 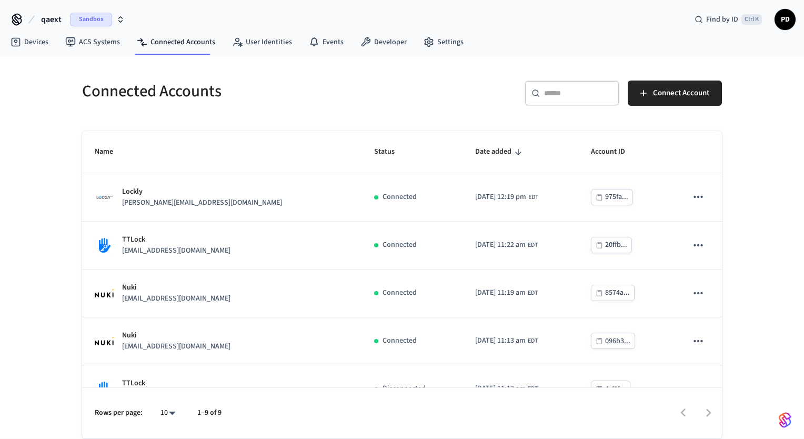 I want to click on img: SeamLogoGradient.69752ec5.svg, so click(x=785, y=420).